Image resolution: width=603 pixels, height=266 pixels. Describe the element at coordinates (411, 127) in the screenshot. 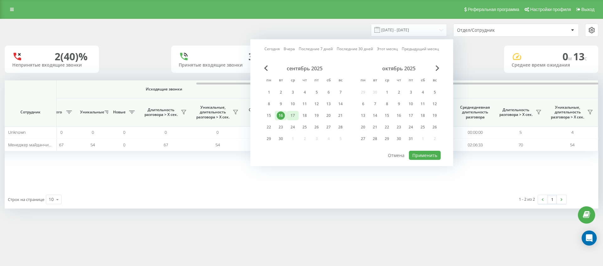

I see `div: пт 24 окт. 2025 г.` at that location.